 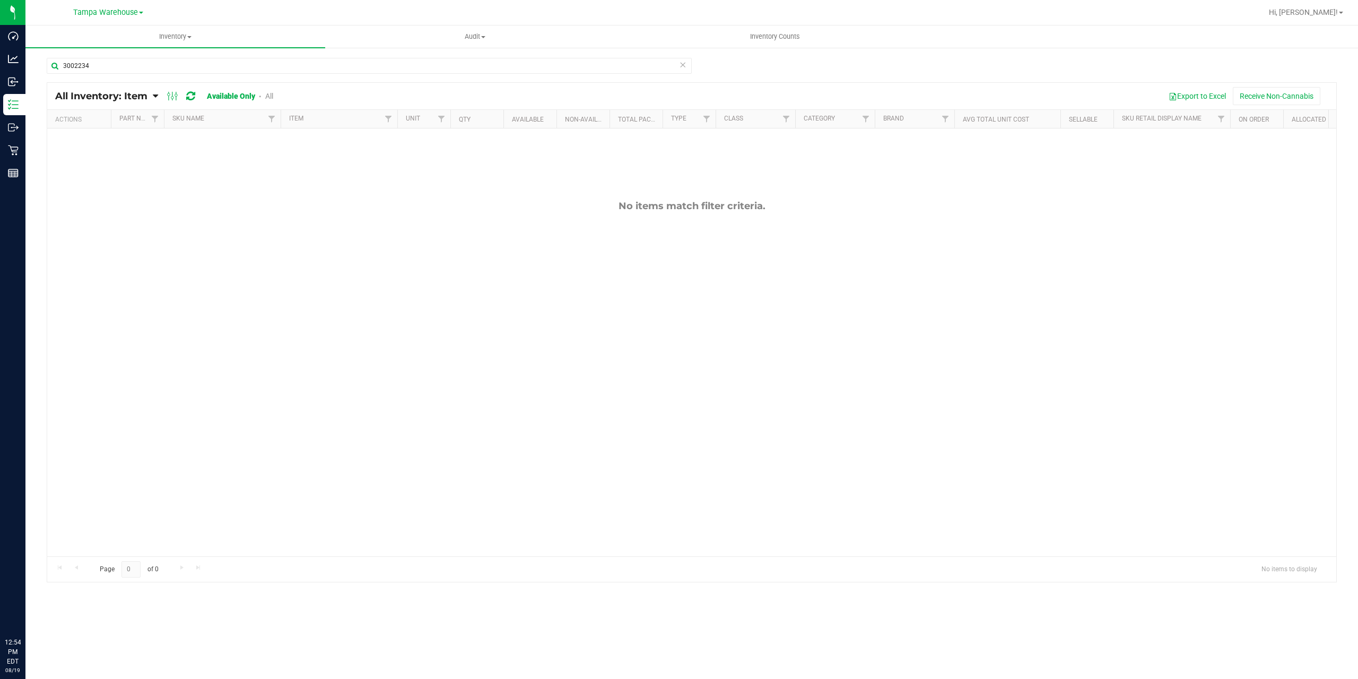 I want to click on inline-svg: Outbound, so click(x=13, y=127).